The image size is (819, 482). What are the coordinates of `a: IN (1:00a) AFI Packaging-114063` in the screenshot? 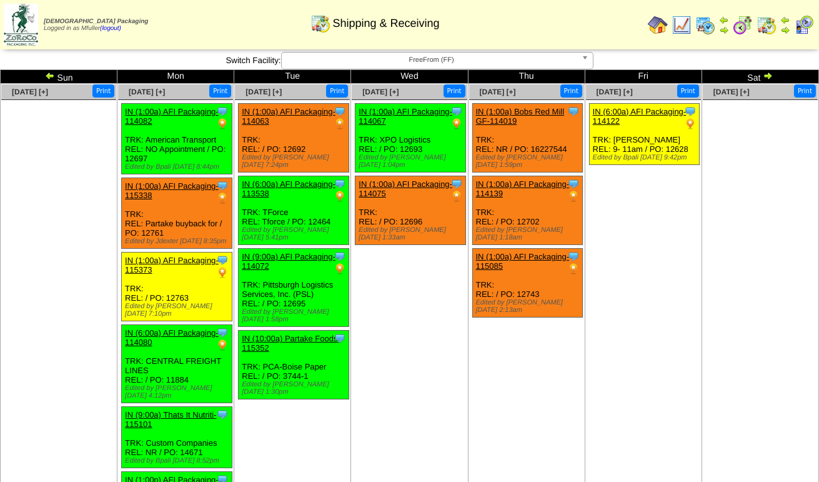 It's located at (289, 116).